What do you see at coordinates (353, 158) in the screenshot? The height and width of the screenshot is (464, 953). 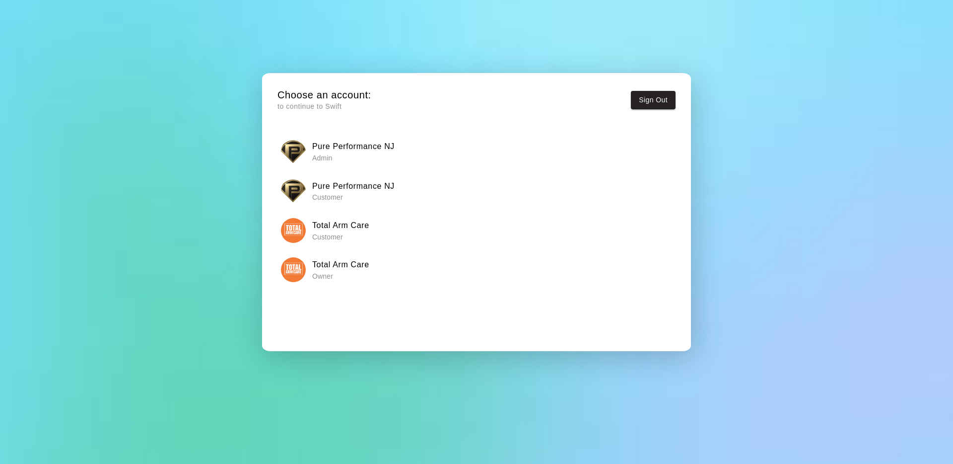 I see `p: Admin` at bounding box center [353, 158].